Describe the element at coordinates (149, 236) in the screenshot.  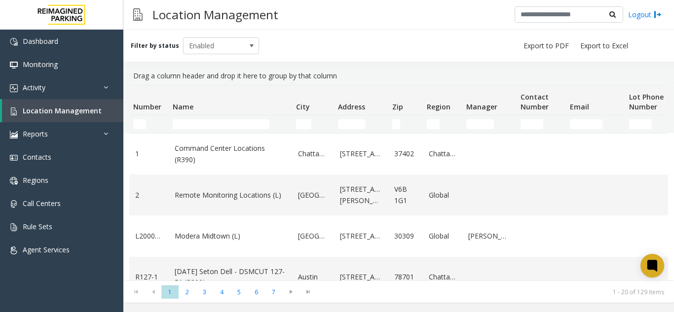
I see `a: L20000500` at that location.